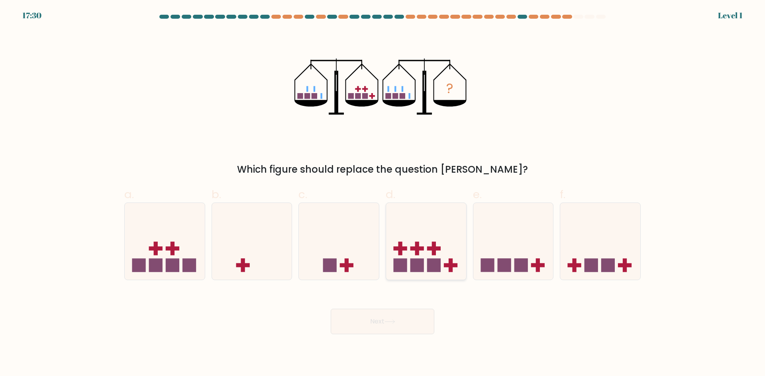 The height and width of the screenshot is (376, 765). What do you see at coordinates (382, 322) in the screenshot?
I see `button: Next` at bounding box center [382, 322].